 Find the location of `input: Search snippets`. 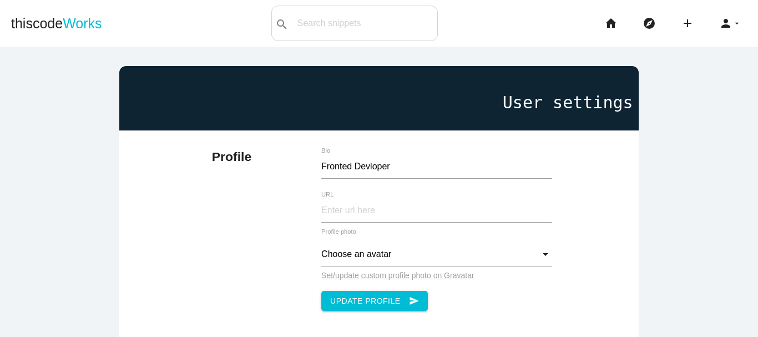

input: Search snippets is located at coordinates (365, 23).